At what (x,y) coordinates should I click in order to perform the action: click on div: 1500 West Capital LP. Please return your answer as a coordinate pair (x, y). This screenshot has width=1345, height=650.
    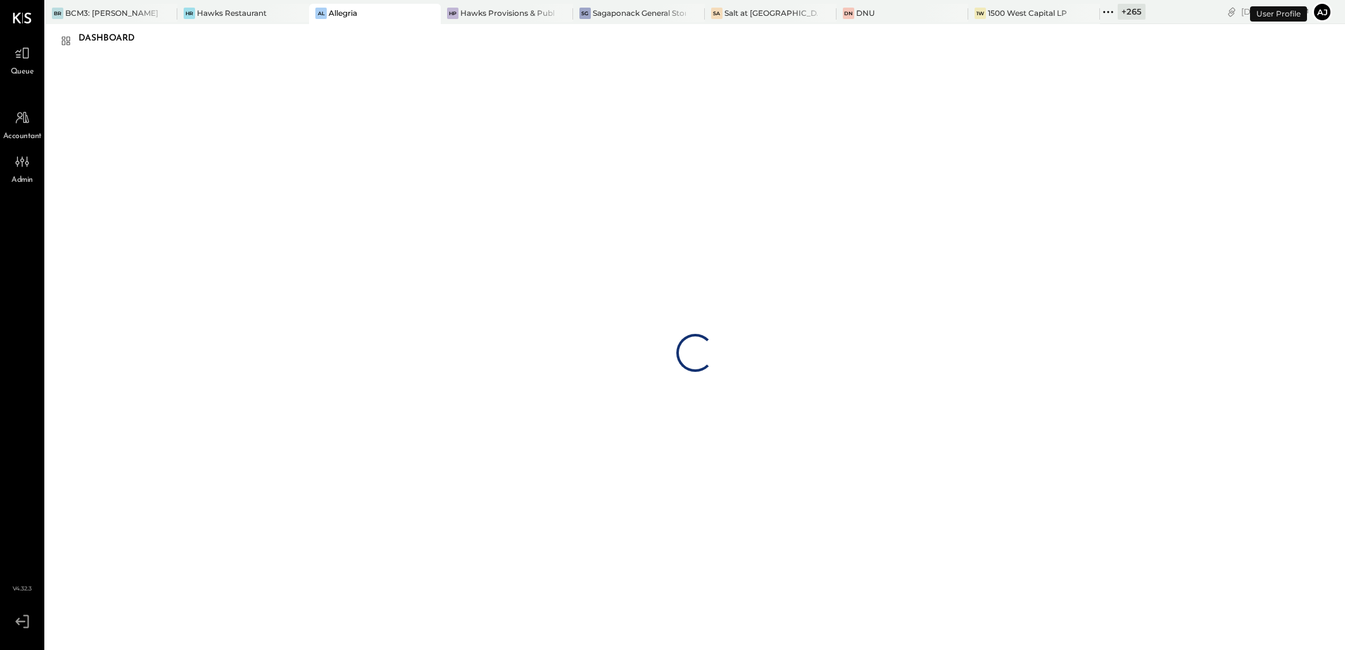
    Looking at the image, I should click on (1027, 13).